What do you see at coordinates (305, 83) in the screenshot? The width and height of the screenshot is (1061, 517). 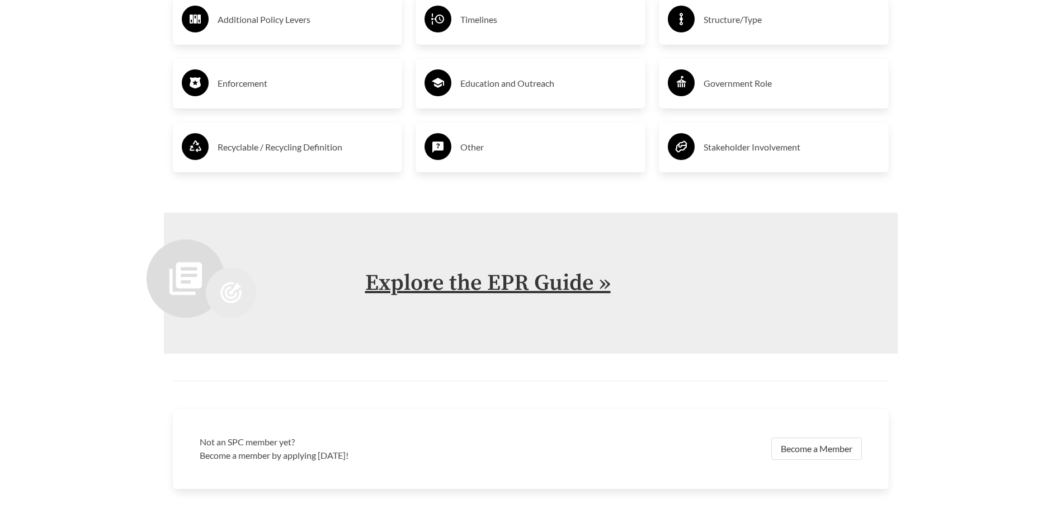 I see `h3: Enforcement` at bounding box center [305, 83].